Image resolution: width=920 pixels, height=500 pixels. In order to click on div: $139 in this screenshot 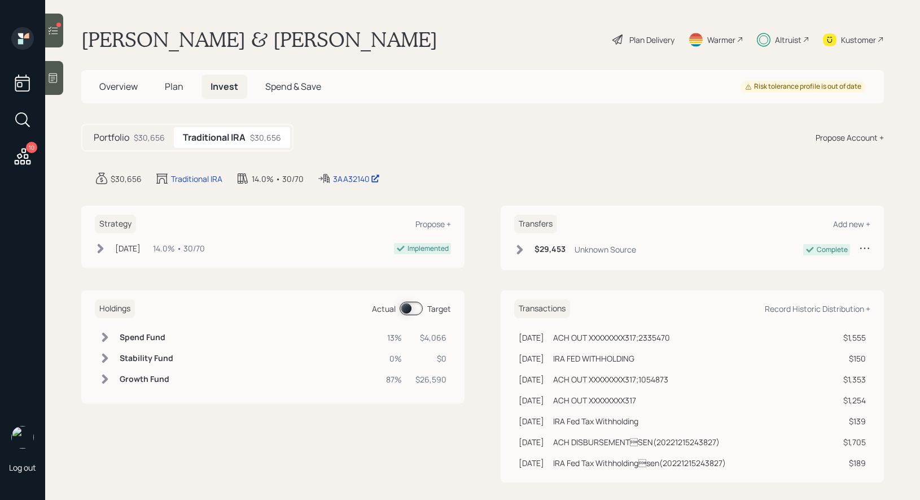, I will do `click(855, 421)`.